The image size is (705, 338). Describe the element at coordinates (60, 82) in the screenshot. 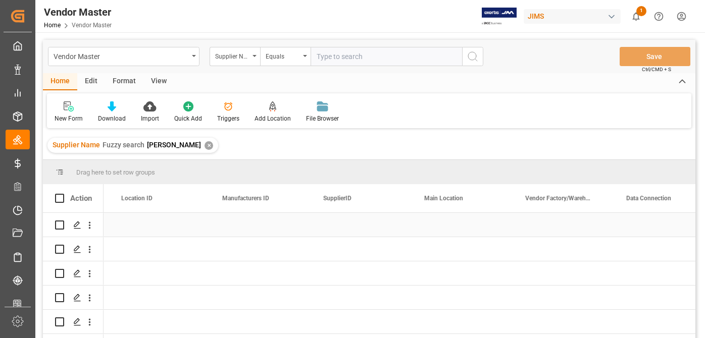

I see `div: Home` at that location.